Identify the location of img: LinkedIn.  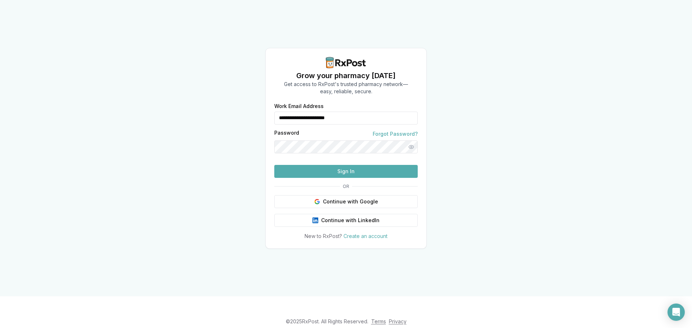
(315, 221).